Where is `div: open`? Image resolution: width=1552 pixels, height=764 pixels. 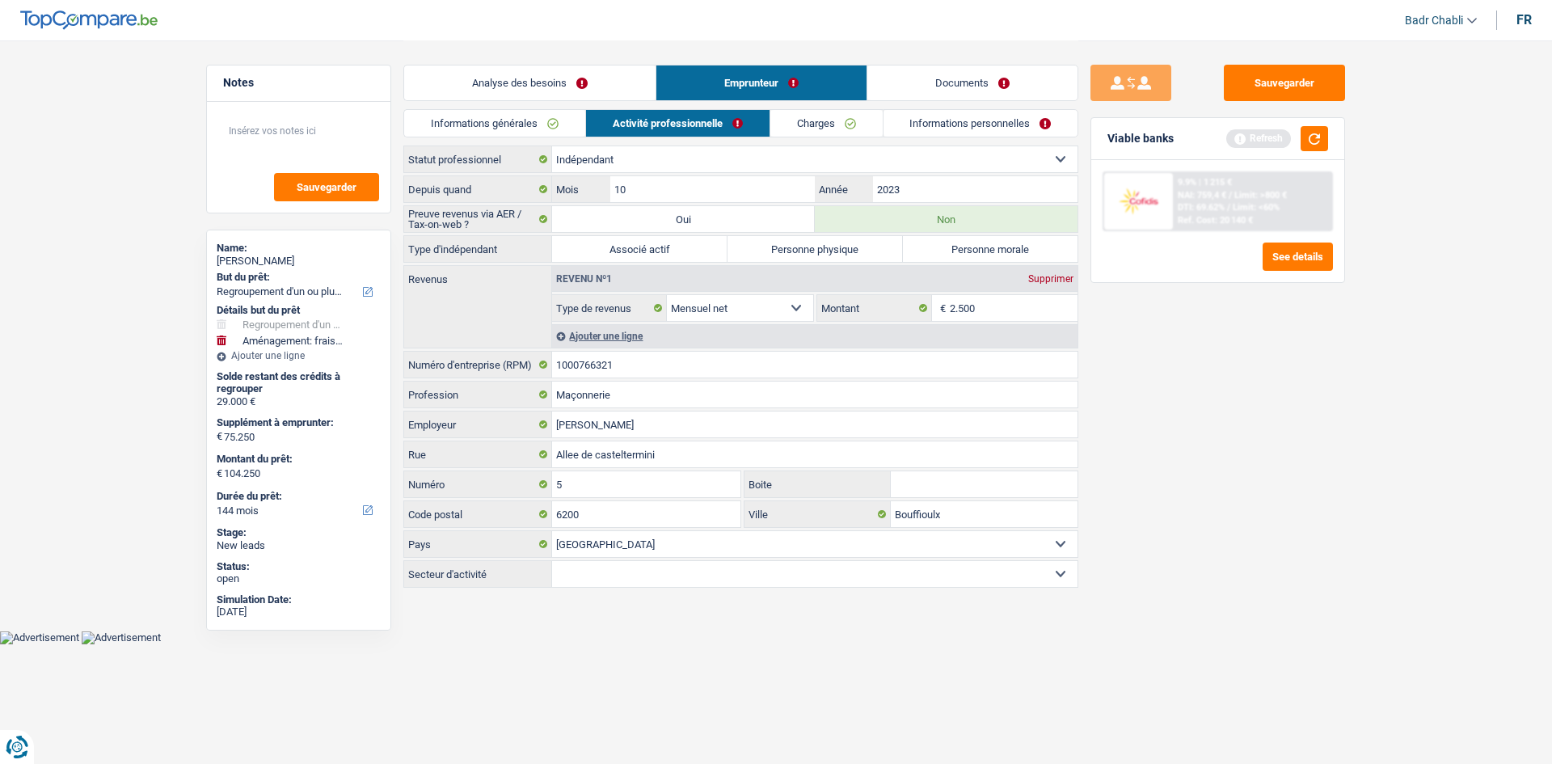 div: open is located at coordinates (298, 579).